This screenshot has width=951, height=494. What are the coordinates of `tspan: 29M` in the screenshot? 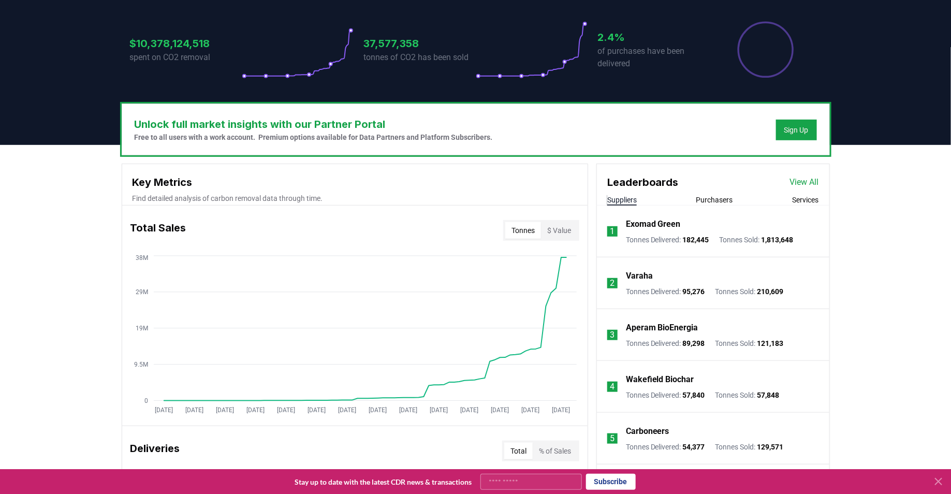 It's located at (141, 292).